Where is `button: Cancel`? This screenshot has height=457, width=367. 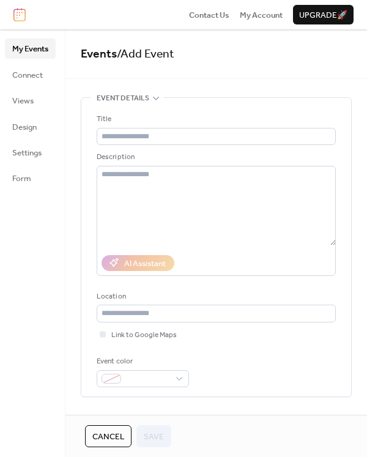
button: Cancel is located at coordinates (108, 436).